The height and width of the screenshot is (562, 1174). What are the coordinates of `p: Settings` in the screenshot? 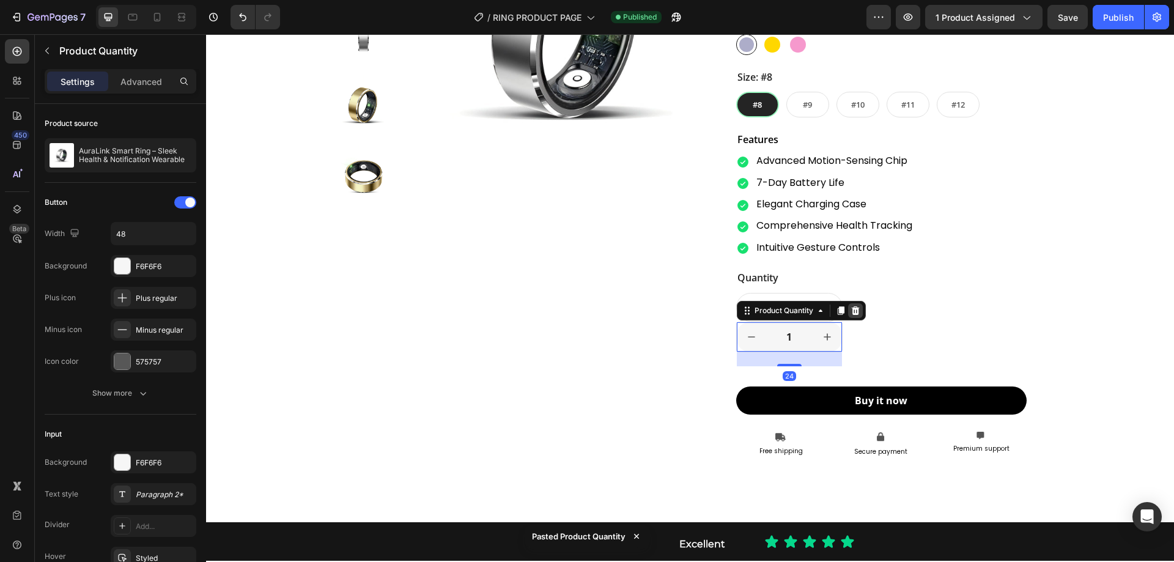 It's located at (78, 81).